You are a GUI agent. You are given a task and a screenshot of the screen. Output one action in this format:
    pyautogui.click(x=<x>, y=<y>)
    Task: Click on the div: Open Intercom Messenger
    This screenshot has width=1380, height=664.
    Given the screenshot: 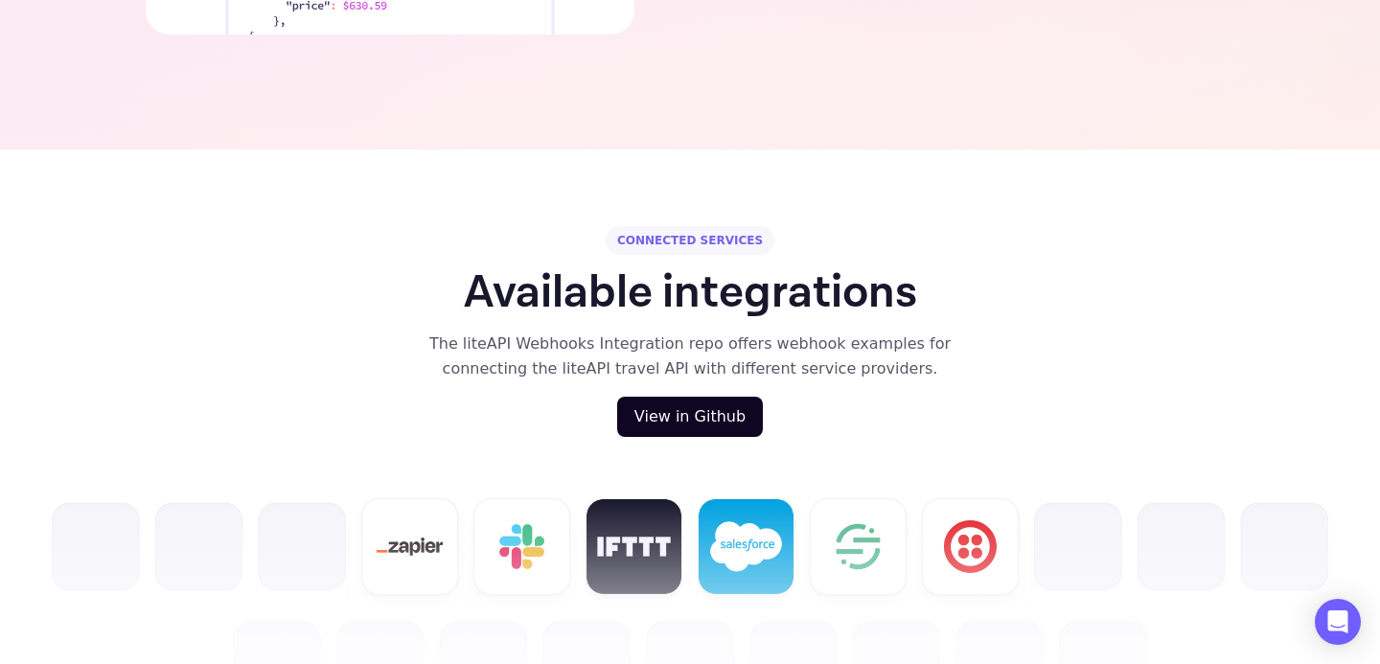 What is the action you would take?
    pyautogui.click(x=1338, y=622)
    